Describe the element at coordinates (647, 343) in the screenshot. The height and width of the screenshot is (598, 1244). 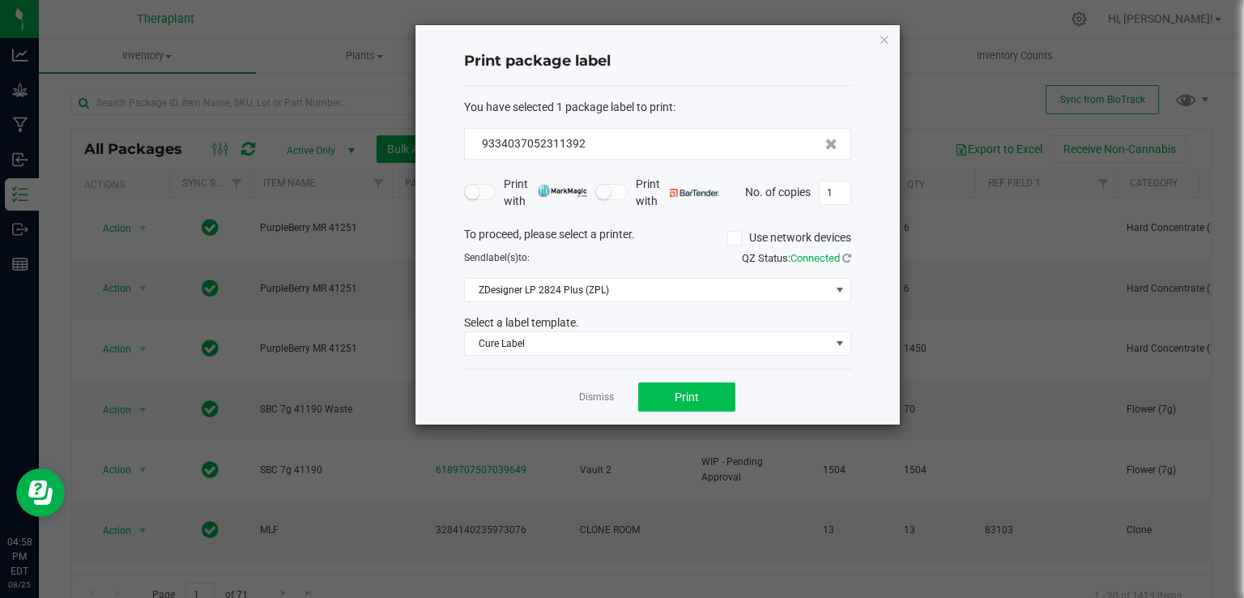
I see `span: Cure Label` at that location.